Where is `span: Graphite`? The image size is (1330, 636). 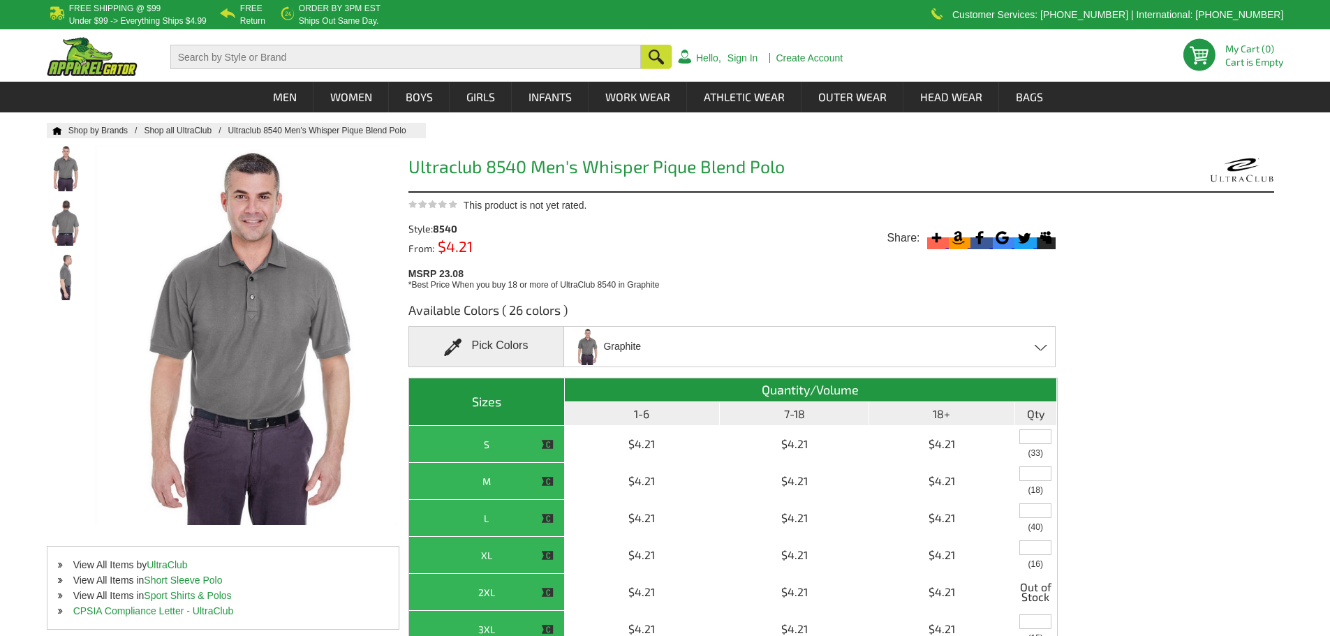 span: Graphite is located at coordinates (622, 346).